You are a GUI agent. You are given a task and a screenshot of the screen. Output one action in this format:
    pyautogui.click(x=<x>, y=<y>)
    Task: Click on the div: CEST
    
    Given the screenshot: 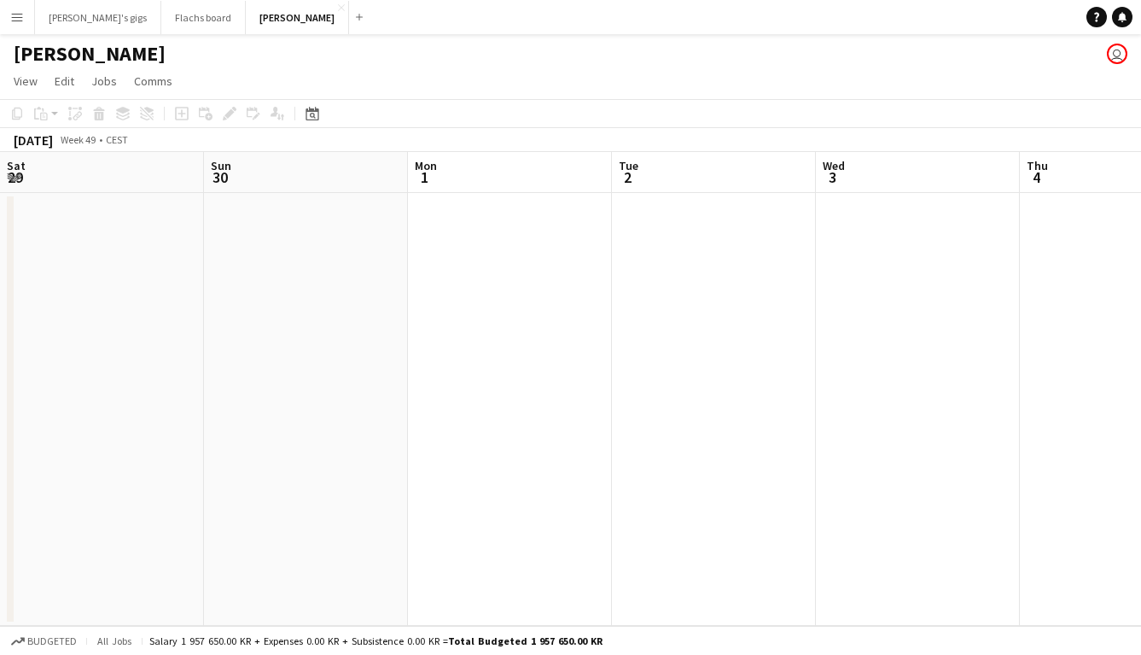 What is the action you would take?
    pyautogui.click(x=117, y=139)
    